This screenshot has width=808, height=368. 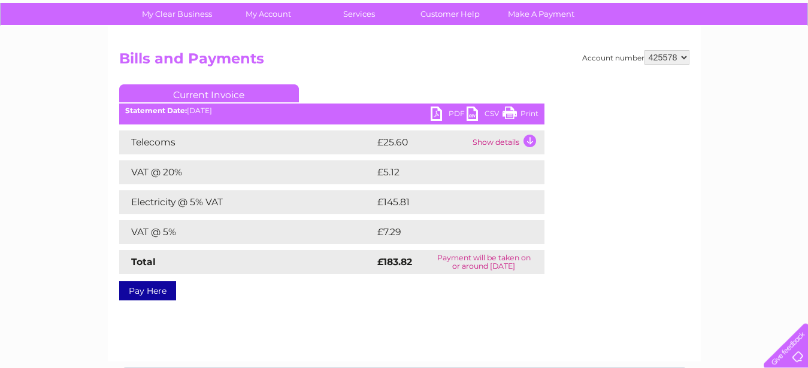 What do you see at coordinates (678, 55) in the screenshot?
I see `a: Telecoms` at bounding box center [678, 55].